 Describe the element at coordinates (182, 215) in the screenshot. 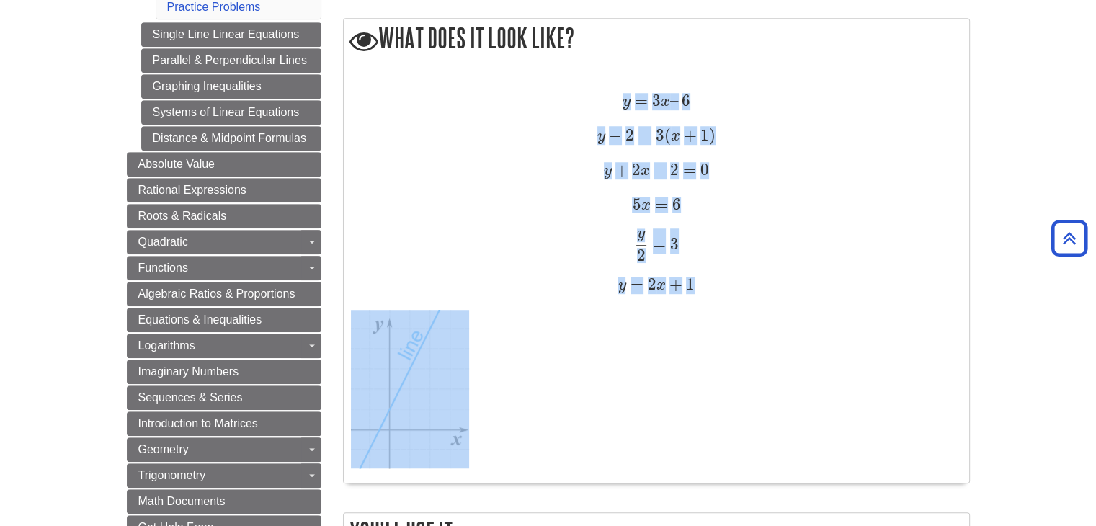

I see `span: Roots & Radicals` at that location.